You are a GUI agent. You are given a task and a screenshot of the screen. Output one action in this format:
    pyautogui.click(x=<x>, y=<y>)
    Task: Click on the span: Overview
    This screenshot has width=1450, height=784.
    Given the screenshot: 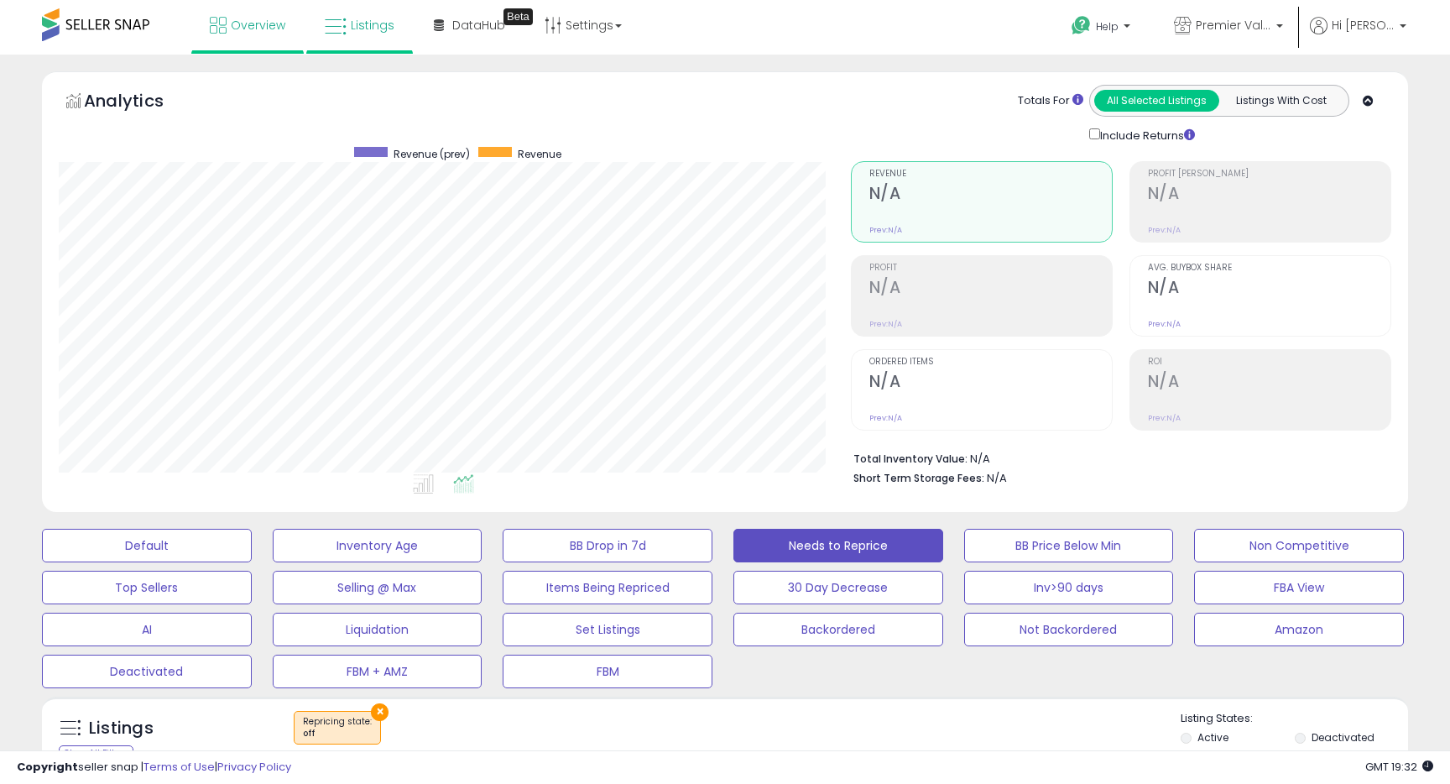 What is the action you would take?
    pyautogui.click(x=258, y=25)
    